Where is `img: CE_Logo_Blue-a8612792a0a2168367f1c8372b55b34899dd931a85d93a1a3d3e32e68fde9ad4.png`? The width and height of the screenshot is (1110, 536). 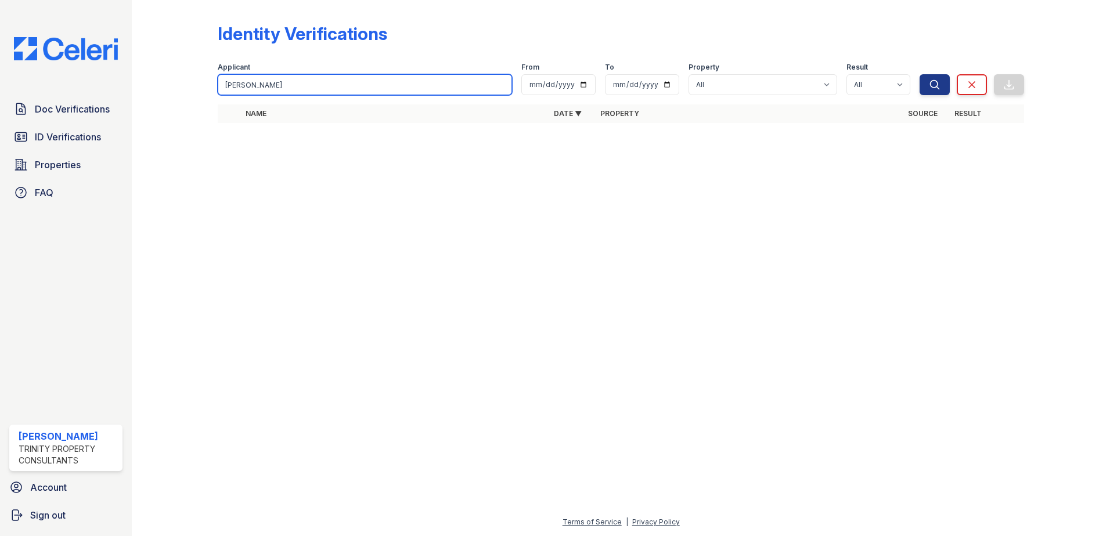 img: CE_Logo_Blue-a8612792a0a2168367f1c8372b55b34899dd931a85d93a1a3d3e32e68fde9ad4.png is located at coordinates (66, 49).